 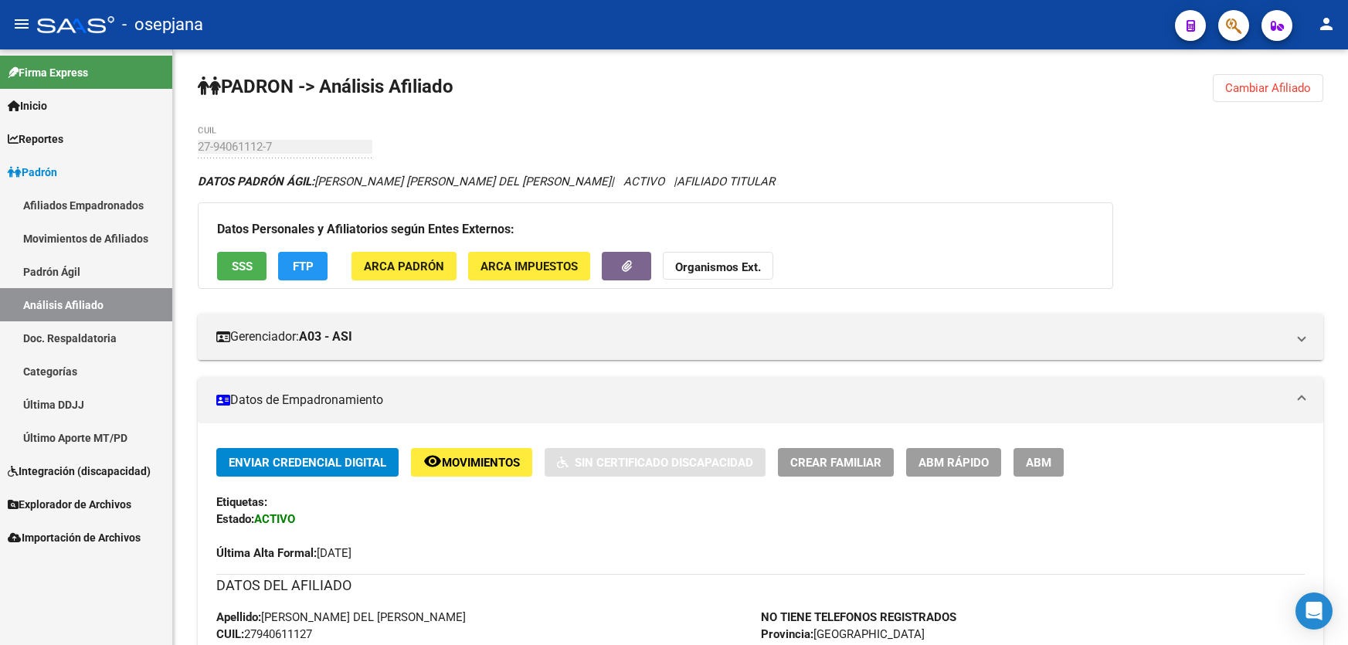 What do you see at coordinates (307, 462) in the screenshot?
I see `button: Enviar Credencial Digital` at bounding box center [307, 462].